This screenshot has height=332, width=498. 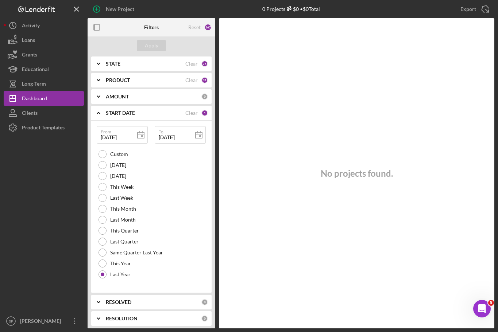 I want to click on button: Educational, so click(x=44, y=69).